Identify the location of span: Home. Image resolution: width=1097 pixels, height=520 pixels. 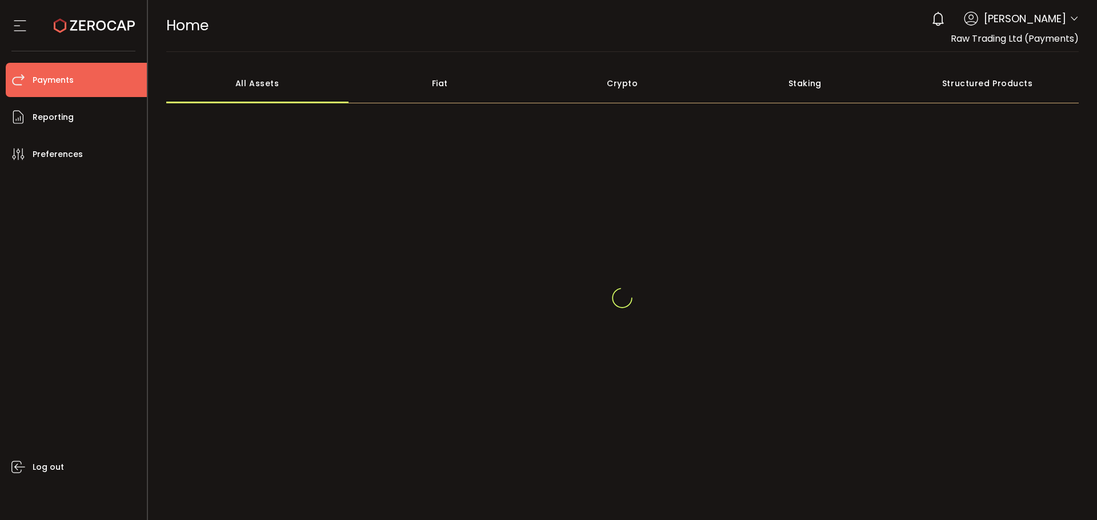
(187, 25).